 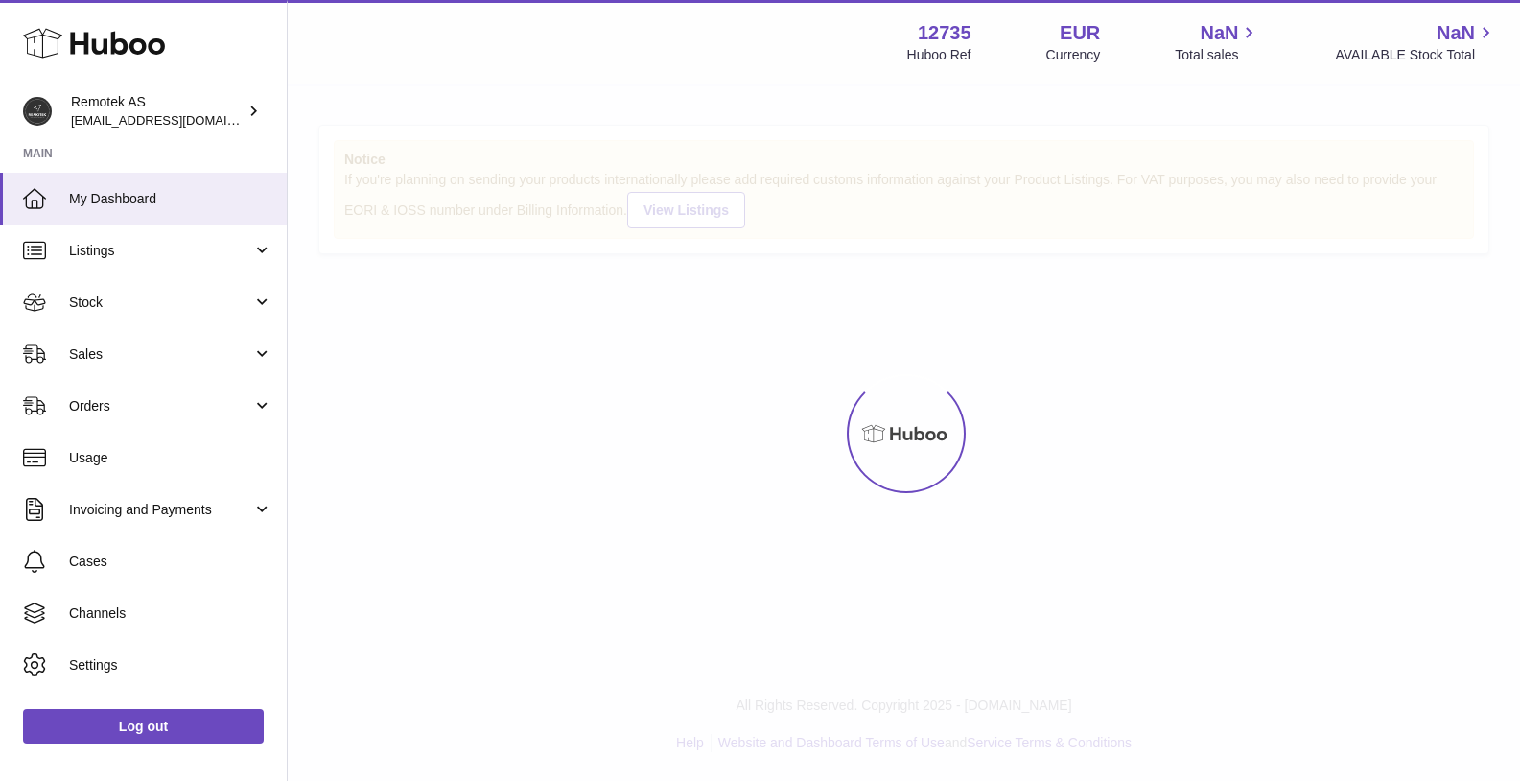 What do you see at coordinates (171, 613) in the screenshot?
I see `span: Channels` at bounding box center [171, 613].